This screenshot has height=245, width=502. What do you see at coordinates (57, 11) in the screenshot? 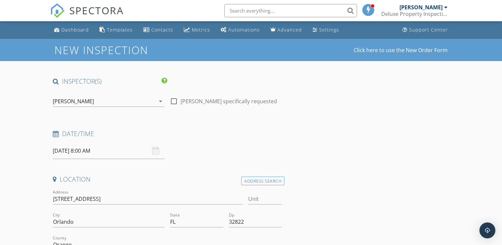
I see `img: The Best Home Inspection Software - Spectora` at bounding box center [57, 11].